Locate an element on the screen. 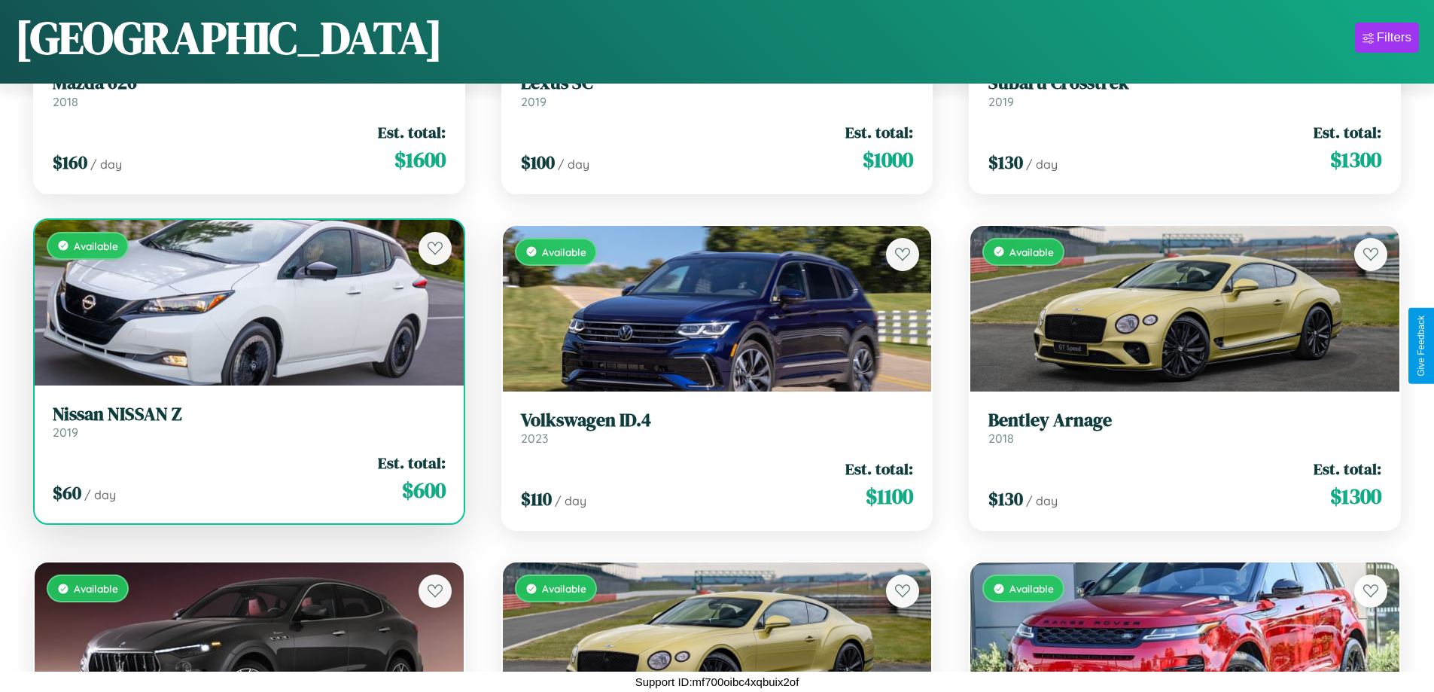  a: Lexus SC2019 is located at coordinates (717, 90).